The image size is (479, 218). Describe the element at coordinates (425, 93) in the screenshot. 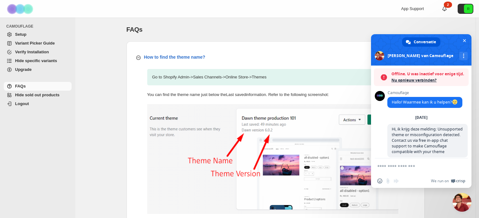

I see `span: Camouflage` at that location.